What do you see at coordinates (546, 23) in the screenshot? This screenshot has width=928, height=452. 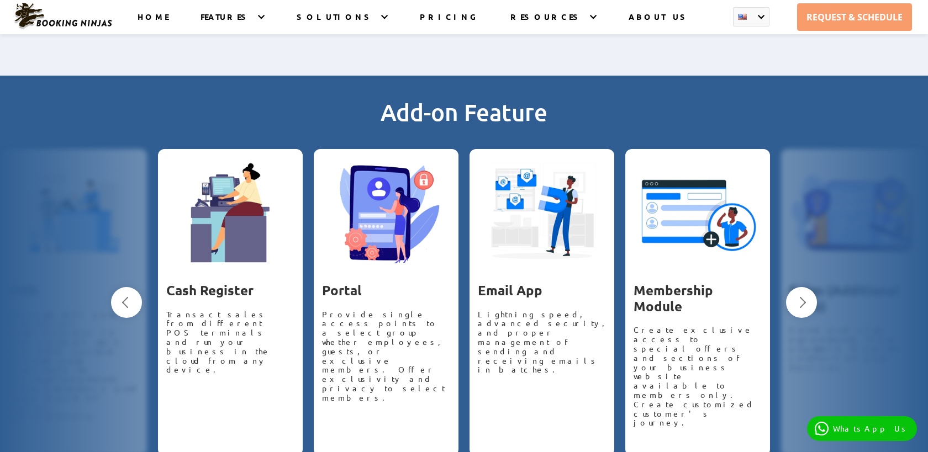 I see `a: RESOURCES` at bounding box center [546, 23].